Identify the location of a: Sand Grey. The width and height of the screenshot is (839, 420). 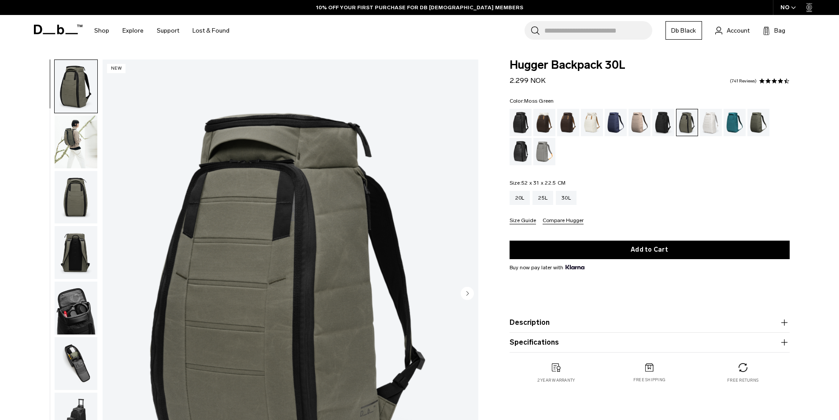
(544, 151).